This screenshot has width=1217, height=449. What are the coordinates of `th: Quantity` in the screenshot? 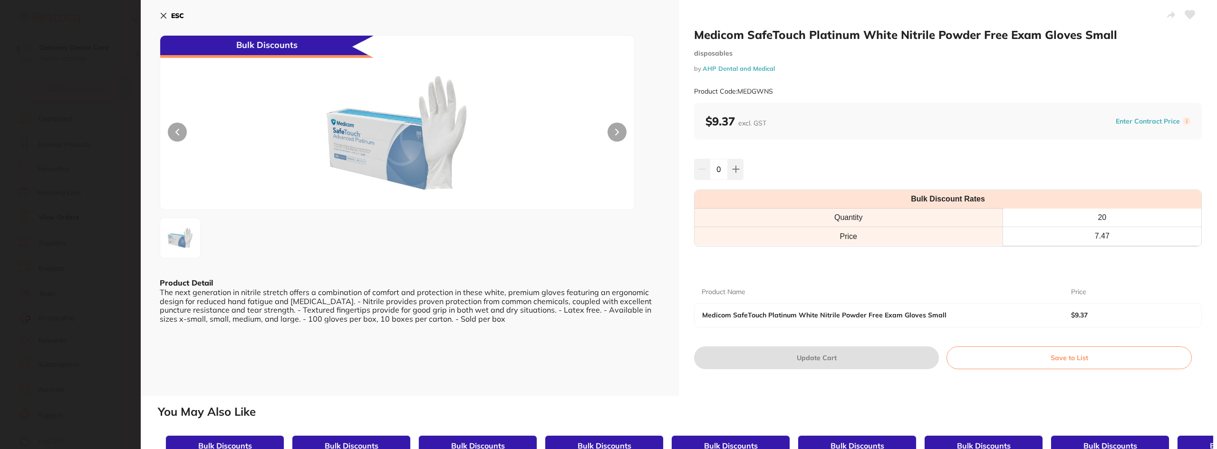 It's located at (849, 218).